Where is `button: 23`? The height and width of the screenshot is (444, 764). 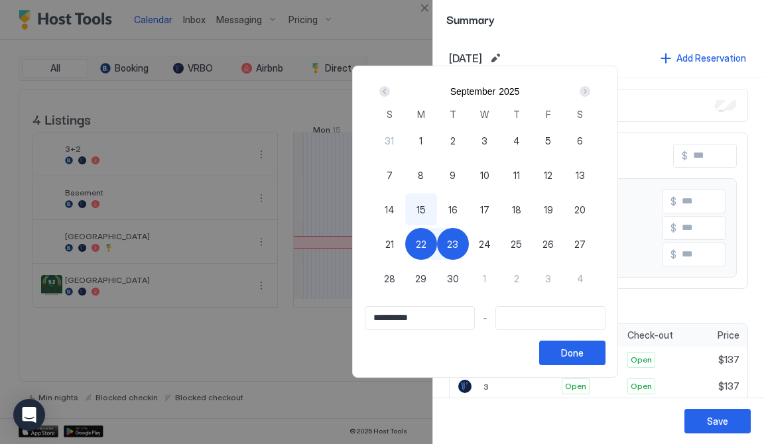
button: 23 is located at coordinates (453, 244).